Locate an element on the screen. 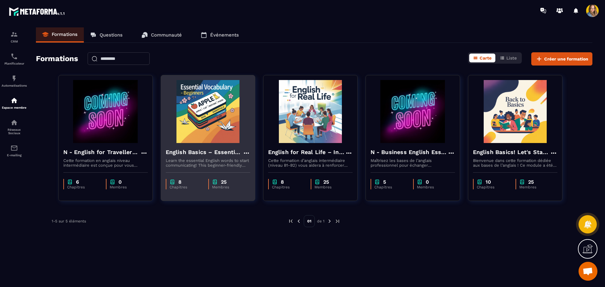  p: 10 is located at coordinates (488, 182).